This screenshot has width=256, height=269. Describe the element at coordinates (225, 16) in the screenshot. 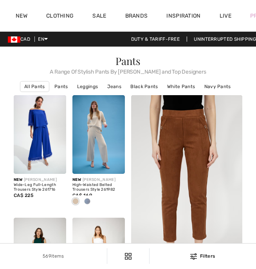

I see `a: Live` at that location.